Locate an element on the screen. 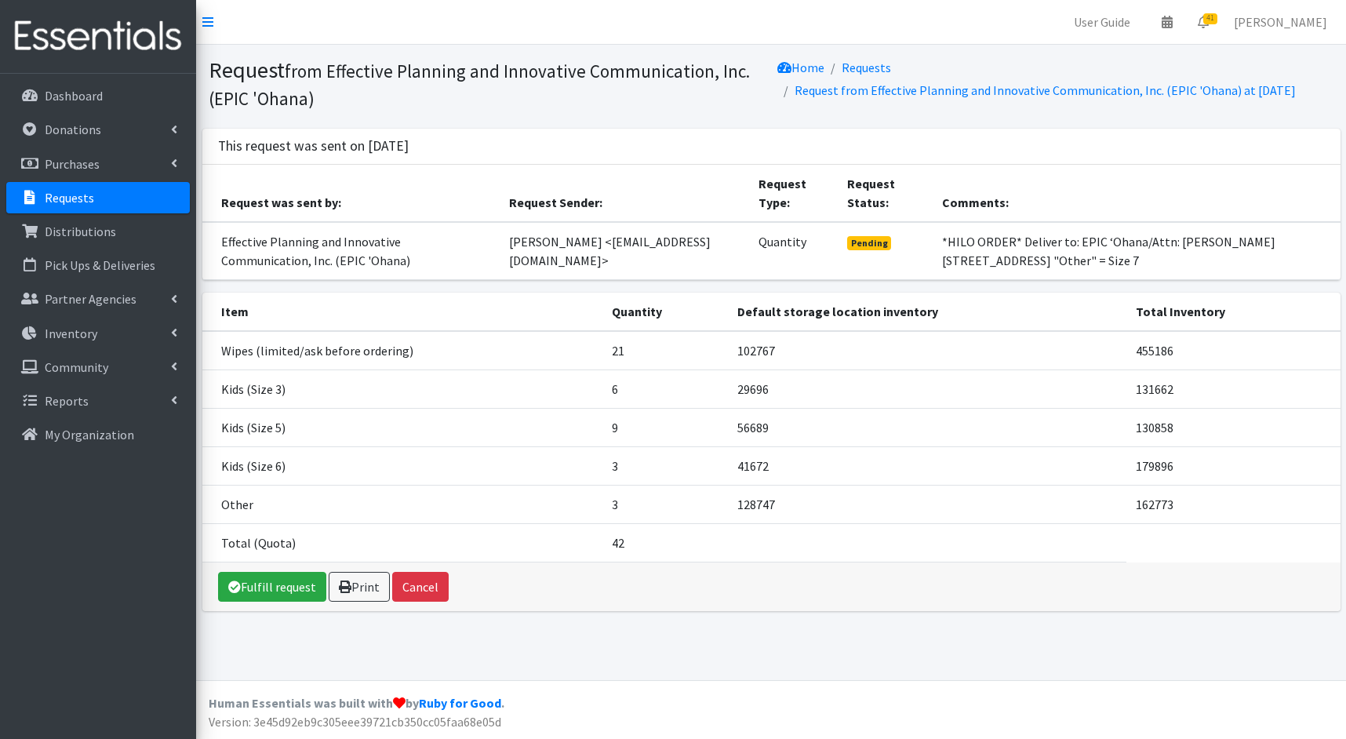 The image size is (1346, 739). span: 41 is located at coordinates (1211, 19).